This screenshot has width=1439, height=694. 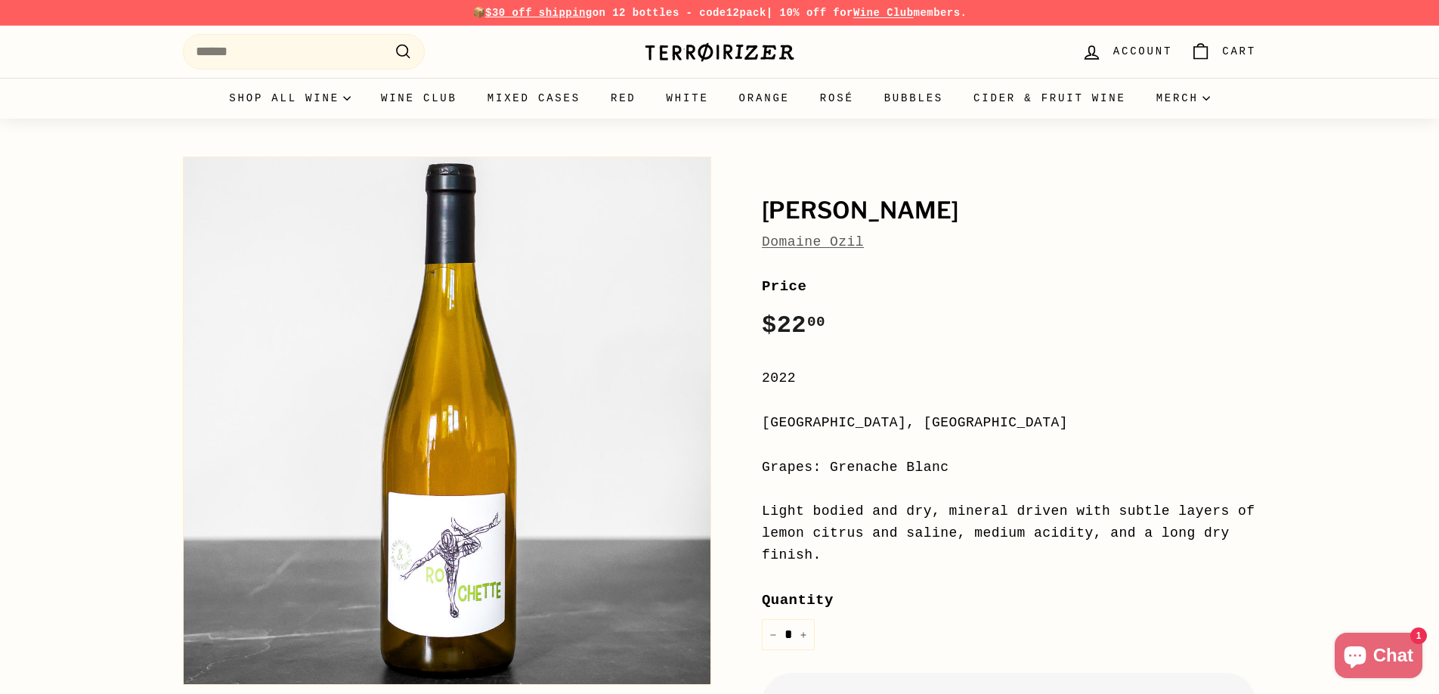 I want to click on a: Rosé, so click(x=837, y=98).